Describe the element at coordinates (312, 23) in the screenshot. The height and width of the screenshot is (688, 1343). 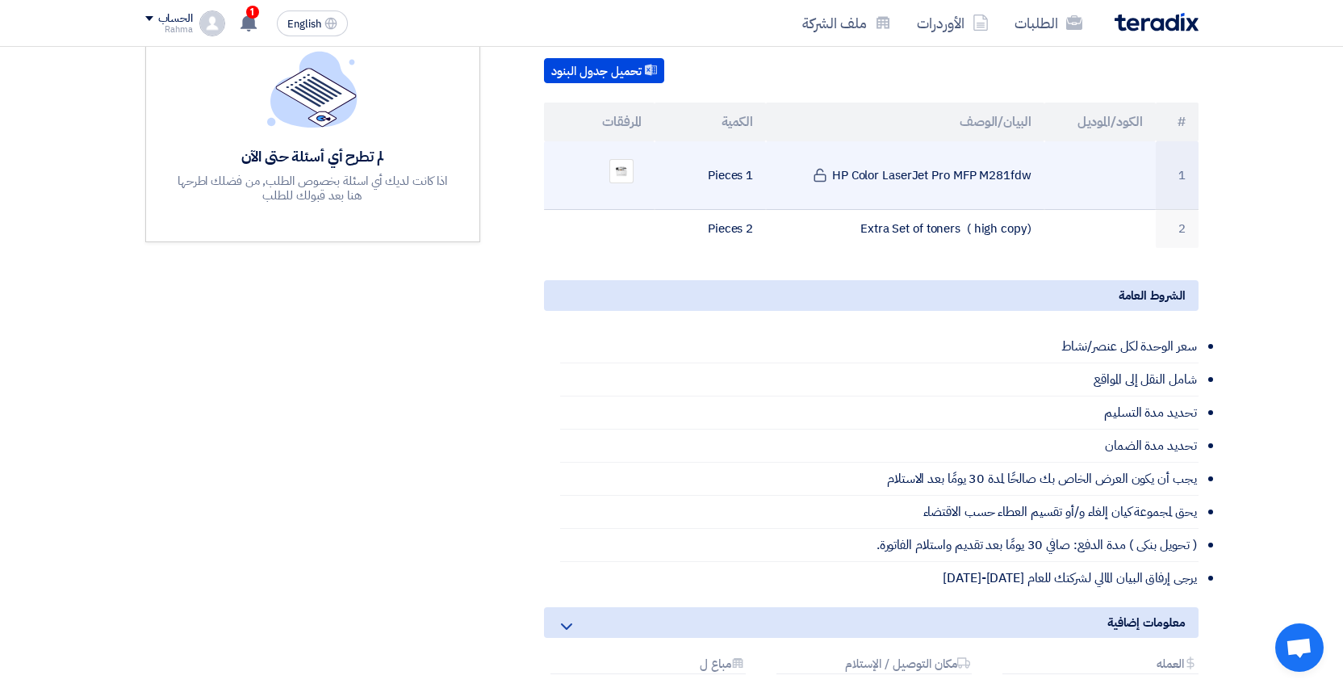
I see `button: English` at that location.